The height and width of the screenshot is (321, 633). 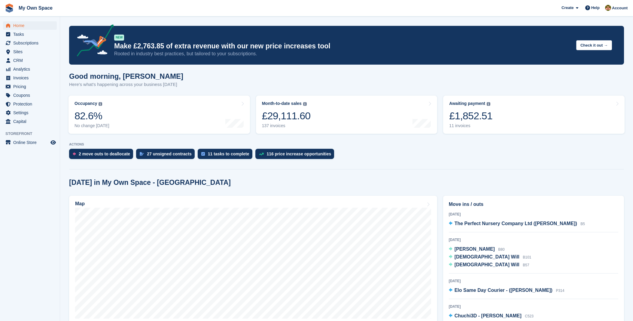 What do you see at coordinates (529, 316) in the screenshot?
I see `span: C523` at bounding box center [529, 316].